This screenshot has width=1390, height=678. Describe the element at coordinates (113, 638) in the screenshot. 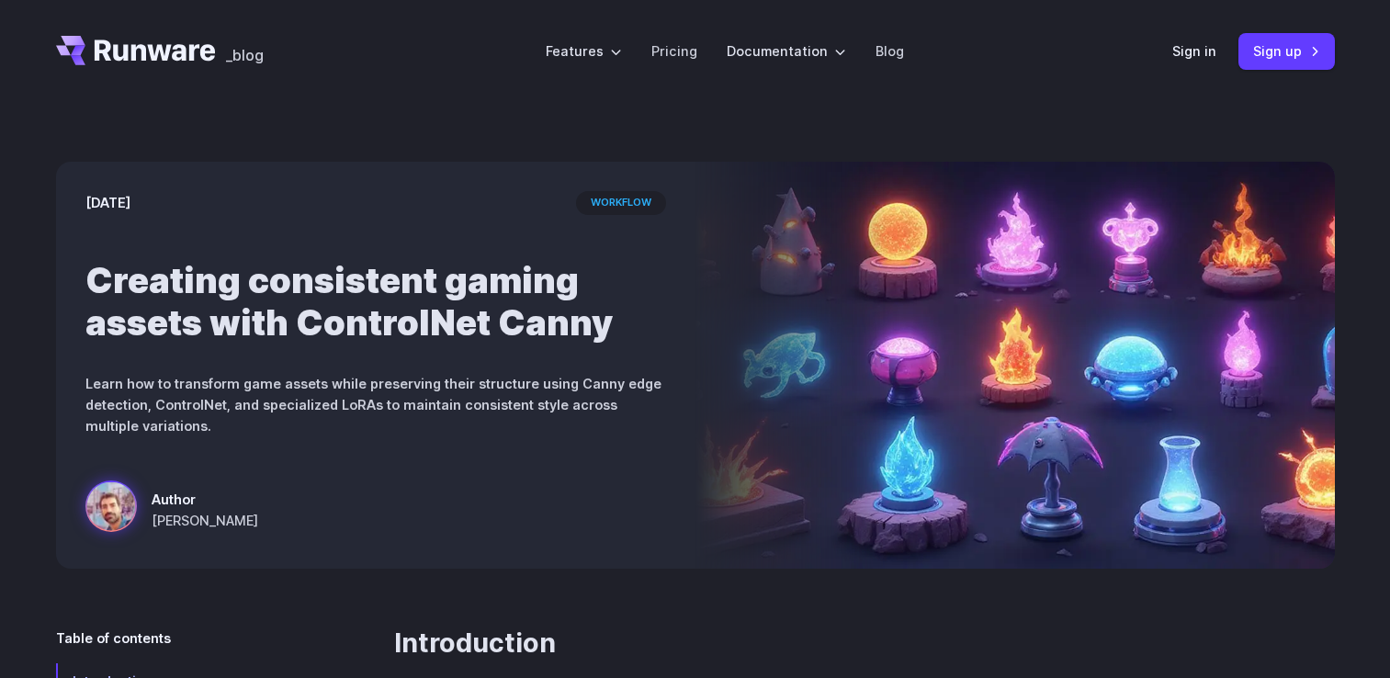

I see `span: Table of contents` at that location.